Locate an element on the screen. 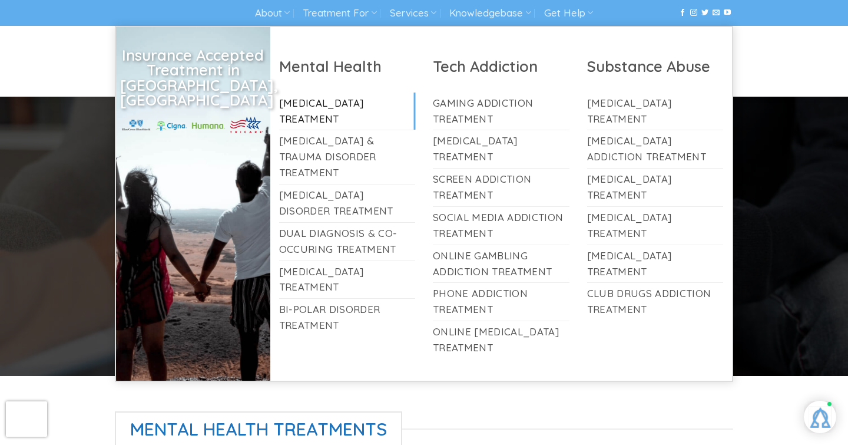 The image size is (848, 445). a: Club Drugs Addiction Treatment is located at coordinates (656, 302).